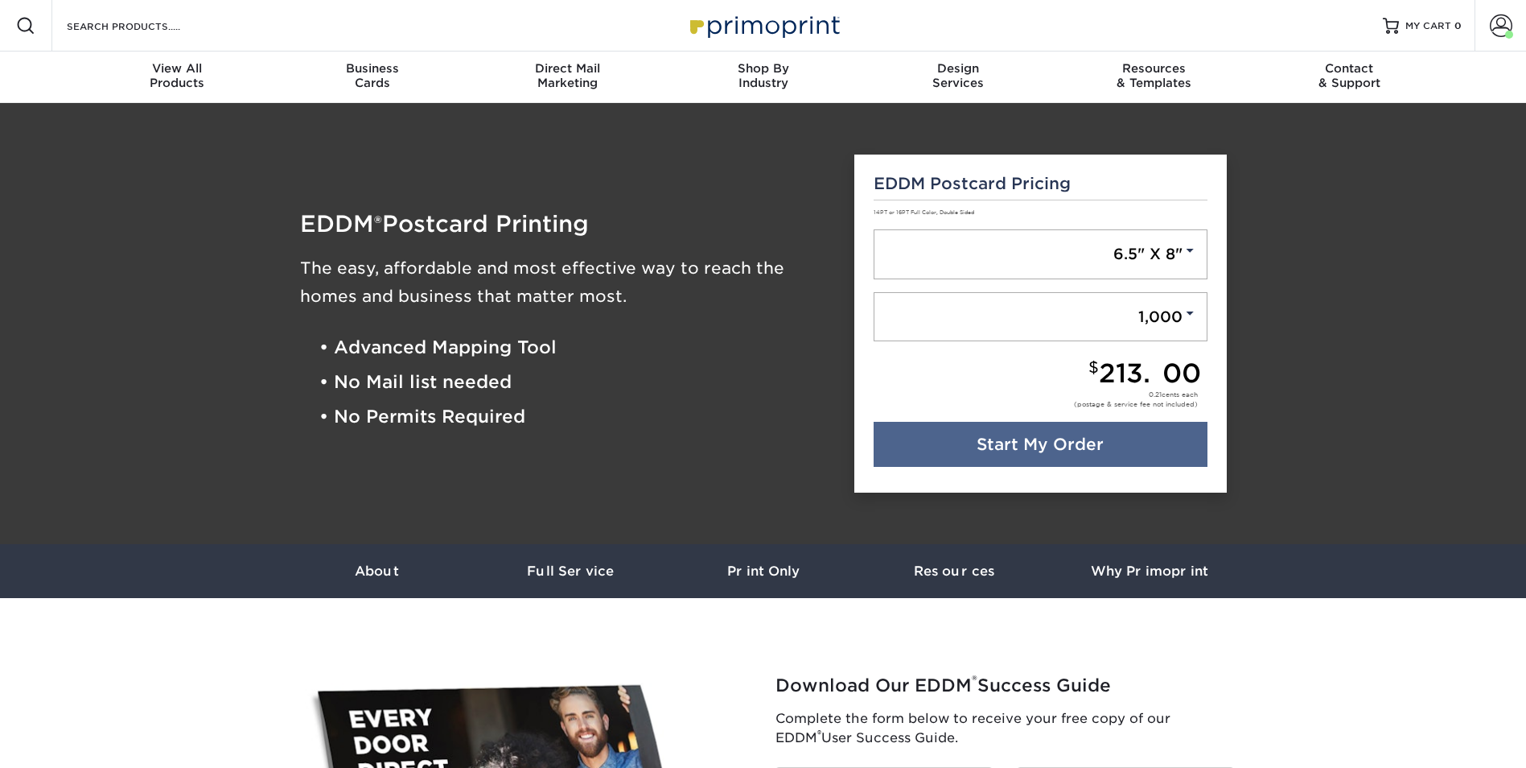  Describe the element at coordinates (1040, 444) in the screenshot. I see `a: Start My Order` at that location.